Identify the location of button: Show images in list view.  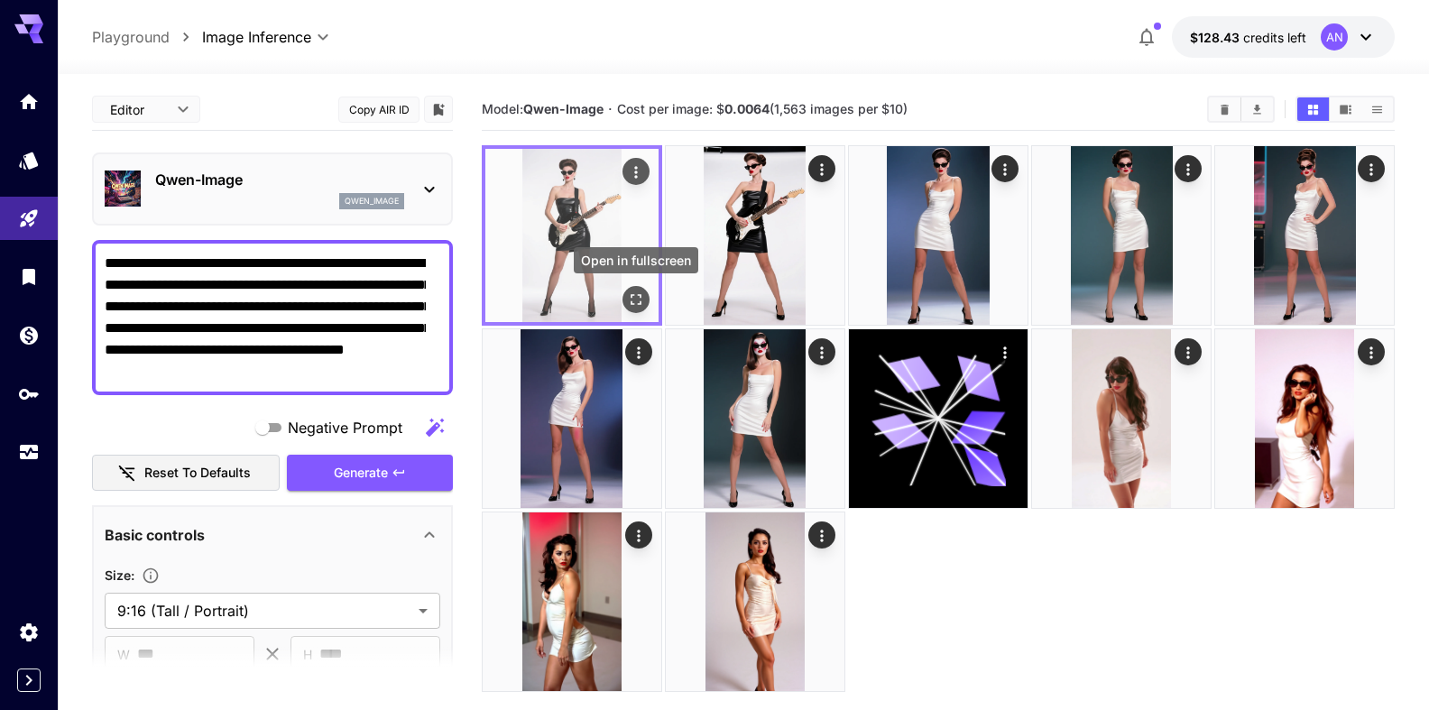
(1377, 109).